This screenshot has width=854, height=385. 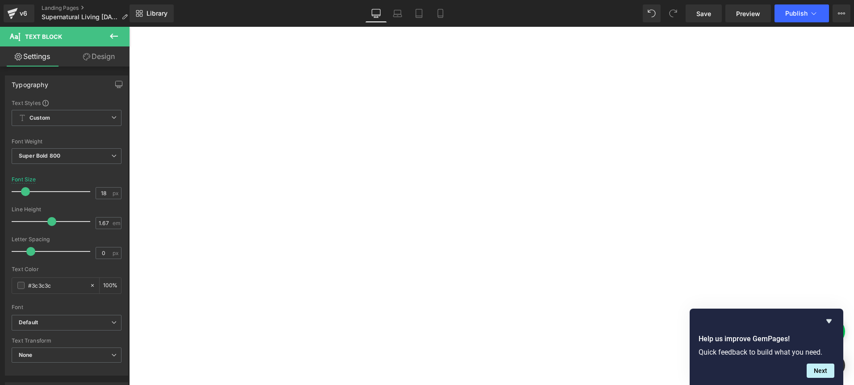 I want to click on span: Preview, so click(x=748, y=13).